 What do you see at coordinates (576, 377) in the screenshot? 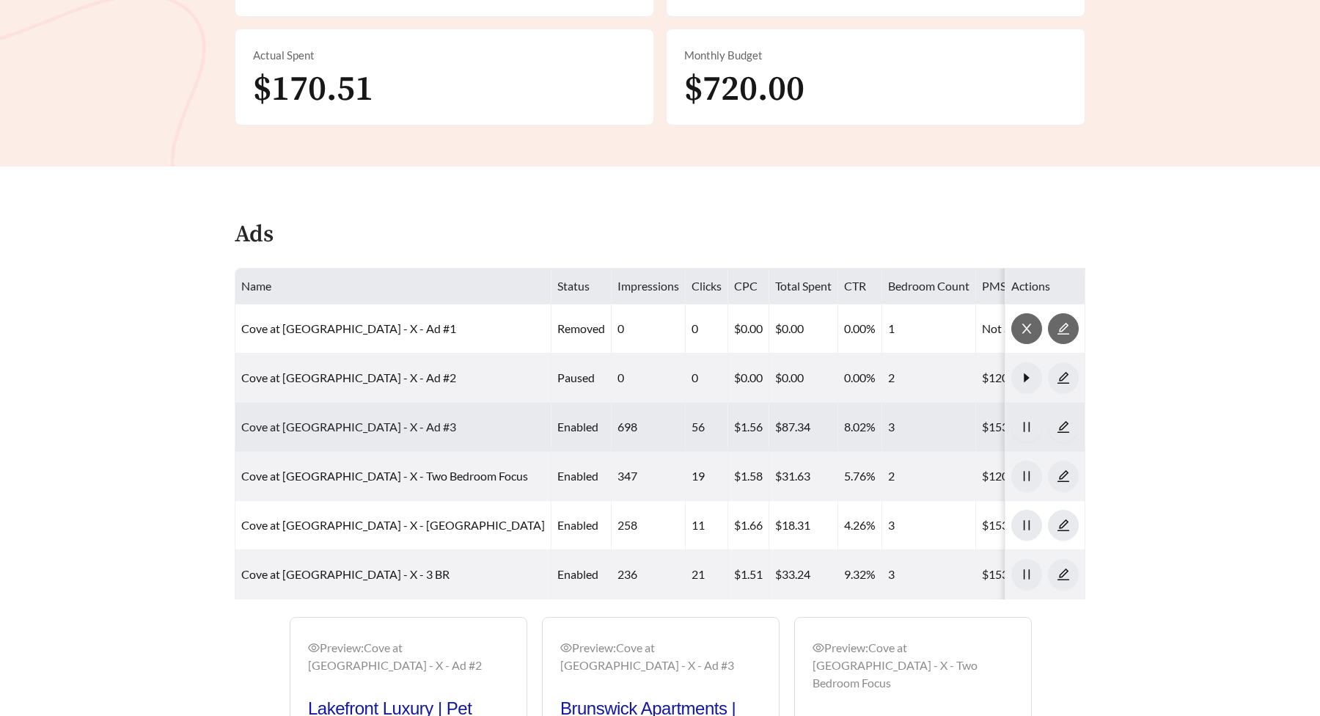
I see `span: paused` at bounding box center [576, 377].